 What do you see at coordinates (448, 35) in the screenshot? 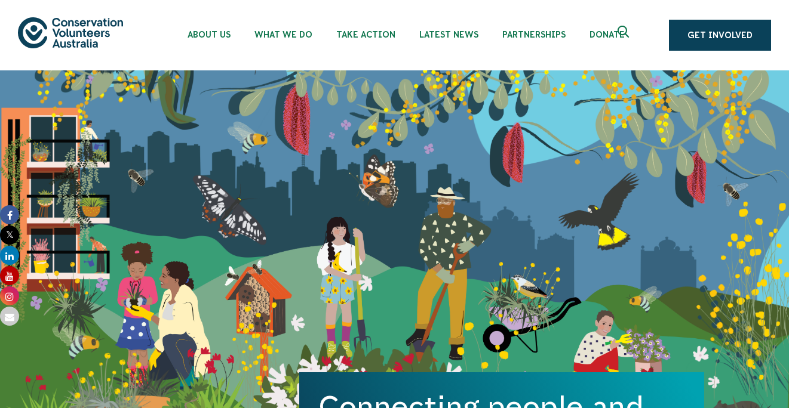
I see `span: Latest News` at bounding box center [448, 35].